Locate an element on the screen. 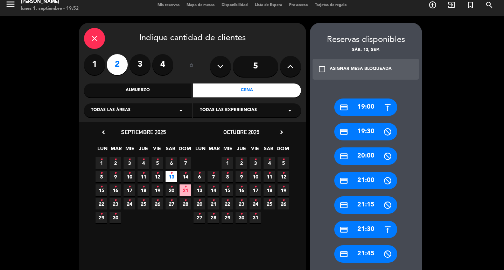 This screenshot has width=504, height=270. span: 10 is located at coordinates (129, 177).